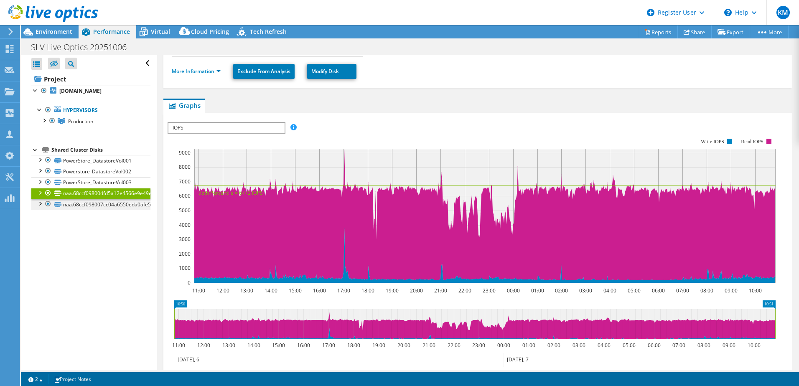 The image size is (799, 386). Describe the element at coordinates (268, 31) in the screenshot. I see `span: Tech Refresh` at that location.